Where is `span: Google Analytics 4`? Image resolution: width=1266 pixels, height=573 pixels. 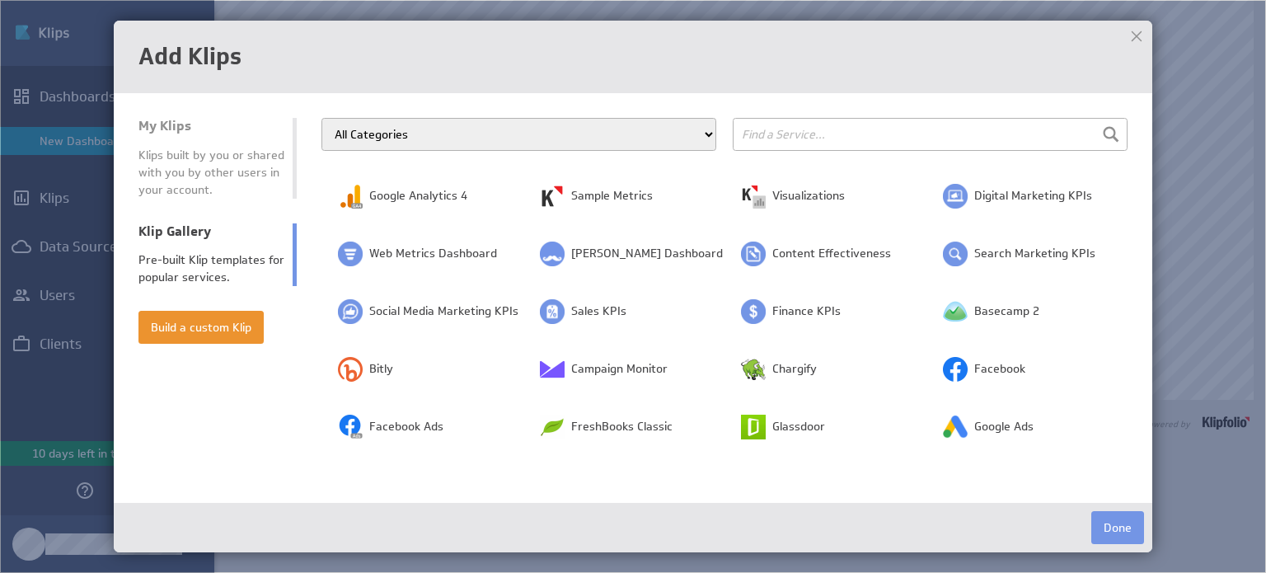
span: Google Analytics 4 is located at coordinates (418, 196).